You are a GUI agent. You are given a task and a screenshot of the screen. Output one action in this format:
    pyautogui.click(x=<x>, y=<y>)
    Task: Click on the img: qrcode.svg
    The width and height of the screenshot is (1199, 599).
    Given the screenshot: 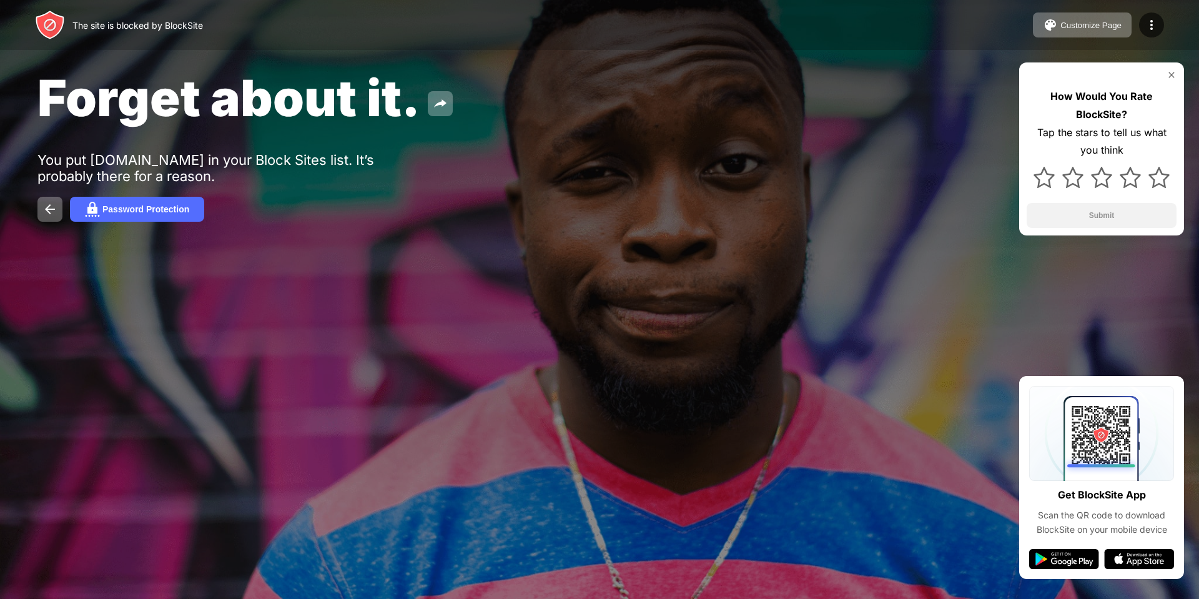 What is the action you would take?
    pyautogui.click(x=1102, y=434)
    